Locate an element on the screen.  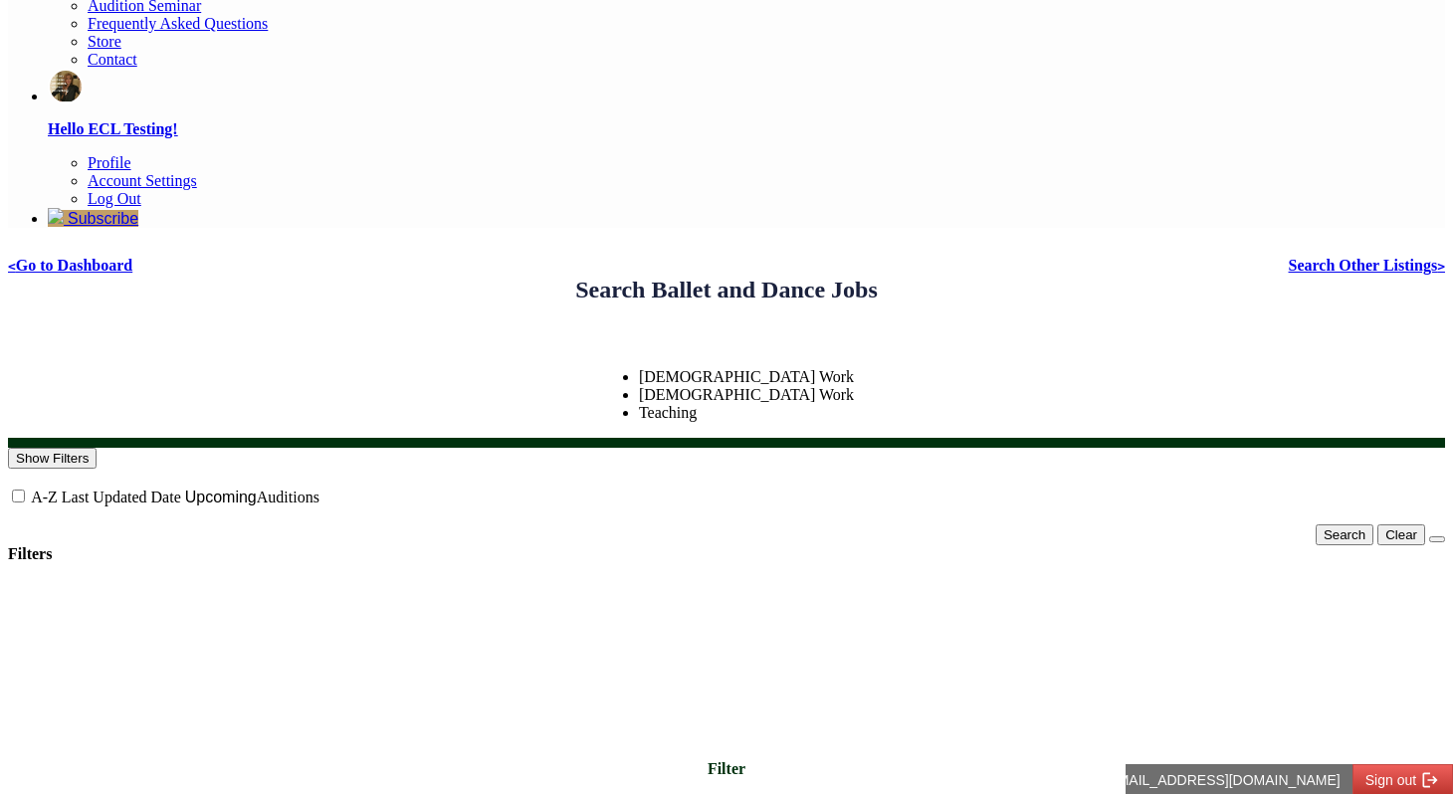
button: Show Filters is located at coordinates (52, 458).